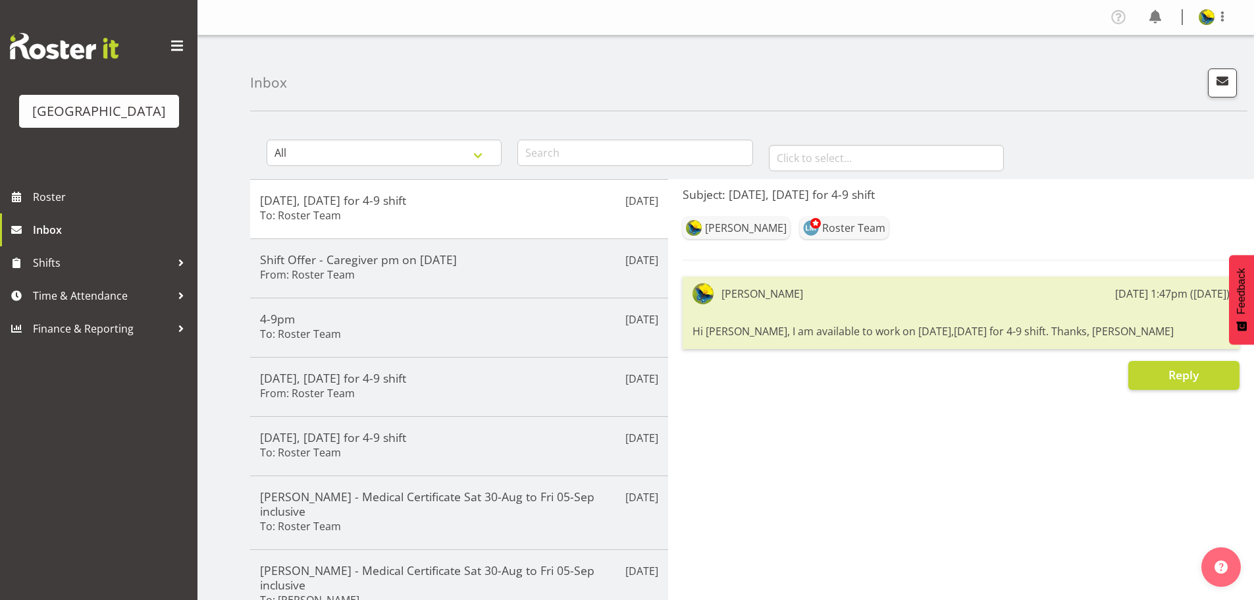  Describe the element at coordinates (1241, 299) in the screenshot. I see `button: Feedback - Show survey` at that location.